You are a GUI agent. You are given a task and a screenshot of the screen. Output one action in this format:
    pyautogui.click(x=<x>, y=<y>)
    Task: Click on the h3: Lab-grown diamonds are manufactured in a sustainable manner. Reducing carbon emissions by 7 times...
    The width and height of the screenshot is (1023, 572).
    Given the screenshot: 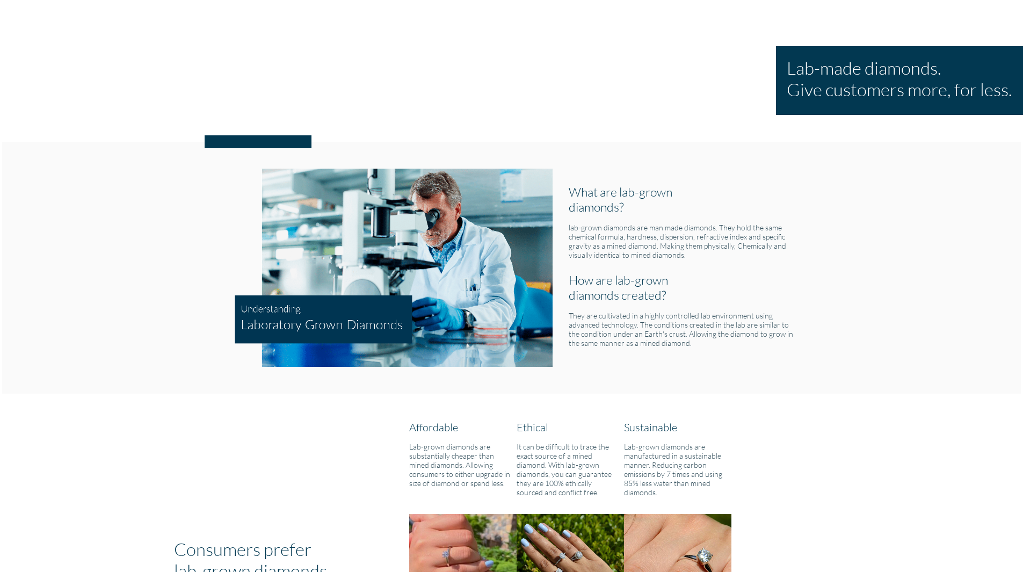 What is the action you would take?
    pyautogui.click(x=677, y=469)
    